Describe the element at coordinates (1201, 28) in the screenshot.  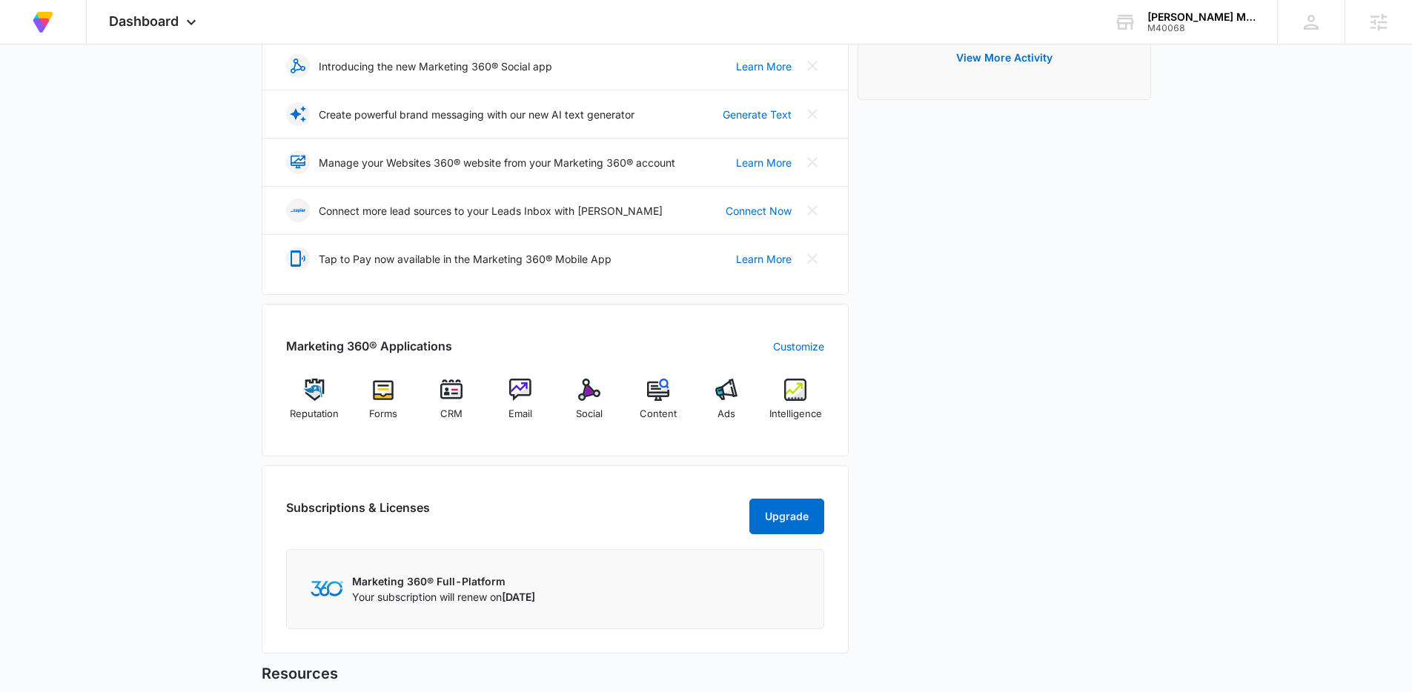
I see `div: account id` at that location.